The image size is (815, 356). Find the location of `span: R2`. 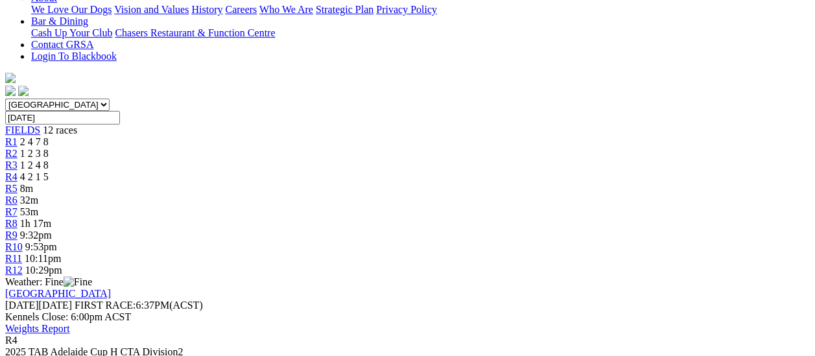

span: R2 is located at coordinates (11, 153).